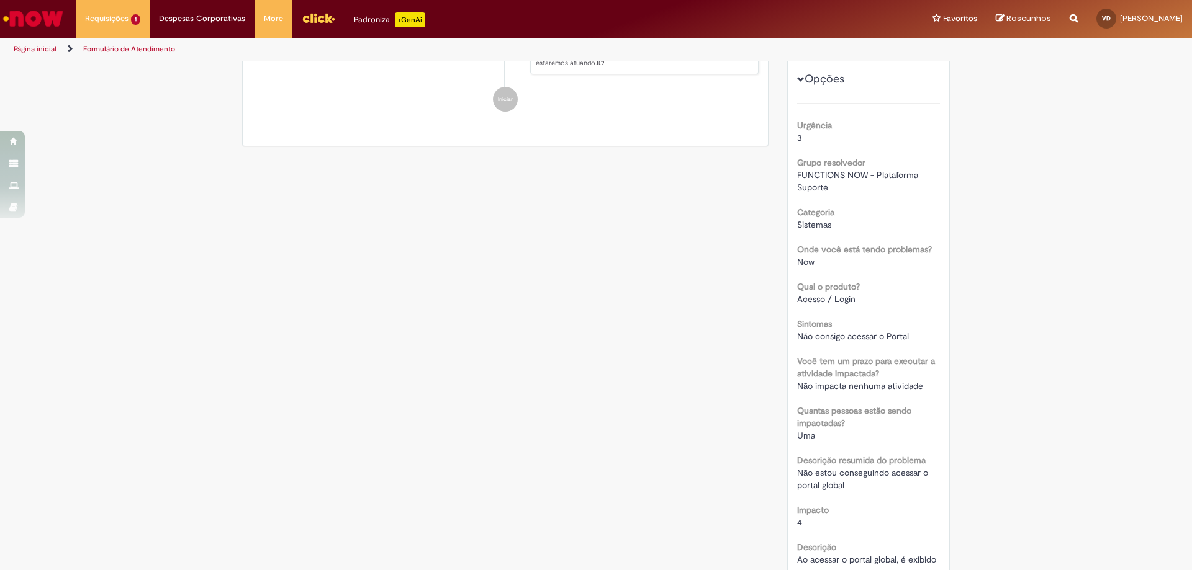 The width and height of the screenshot is (1192, 570). What do you see at coordinates (318, 18) in the screenshot?
I see `img: click_logo_yellow_360x200.png` at bounding box center [318, 18].